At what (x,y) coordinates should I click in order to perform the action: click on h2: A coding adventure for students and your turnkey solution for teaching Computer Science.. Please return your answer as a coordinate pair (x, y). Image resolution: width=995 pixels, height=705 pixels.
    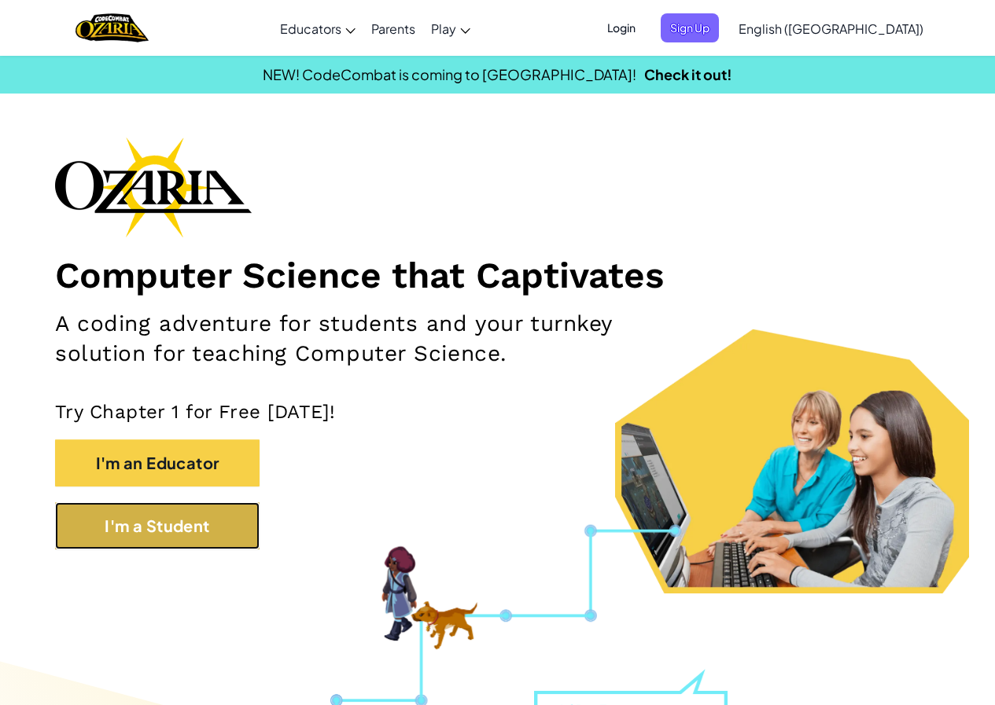
    Looking at the image, I should click on (352, 339).